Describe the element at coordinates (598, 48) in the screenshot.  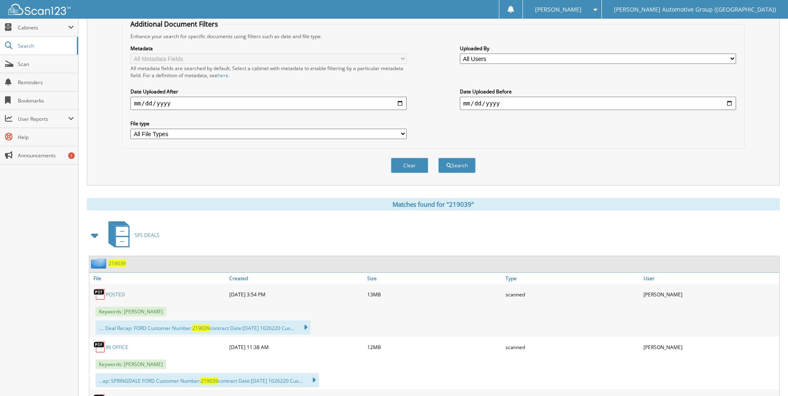
I see `label: Uploaded By` at that location.